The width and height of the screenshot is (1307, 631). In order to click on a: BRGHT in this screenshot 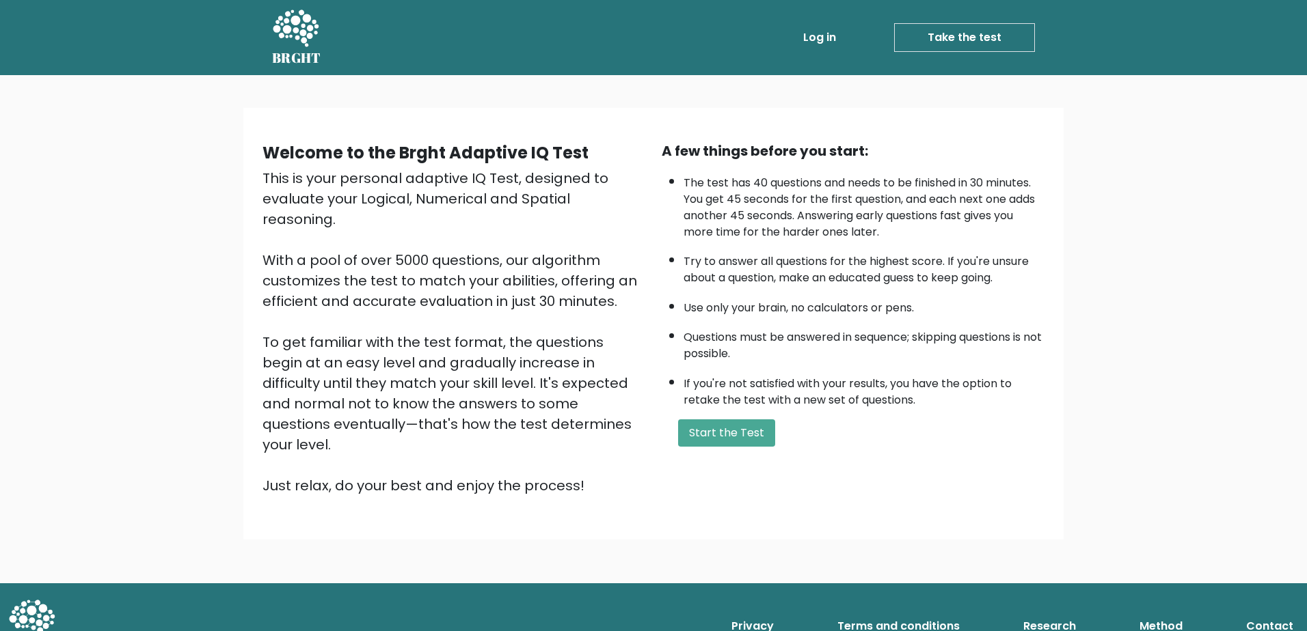, I will do `click(297, 38)`.